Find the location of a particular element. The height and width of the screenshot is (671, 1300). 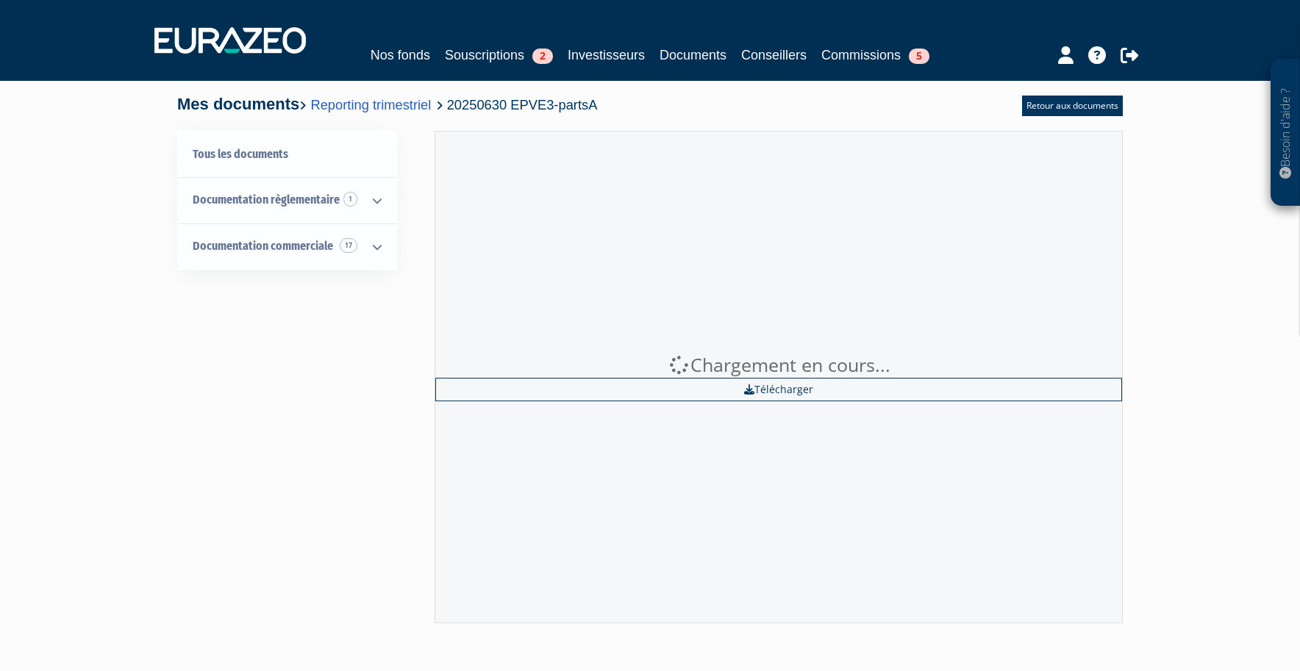

a: Télécharger is located at coordinates (779, 390).